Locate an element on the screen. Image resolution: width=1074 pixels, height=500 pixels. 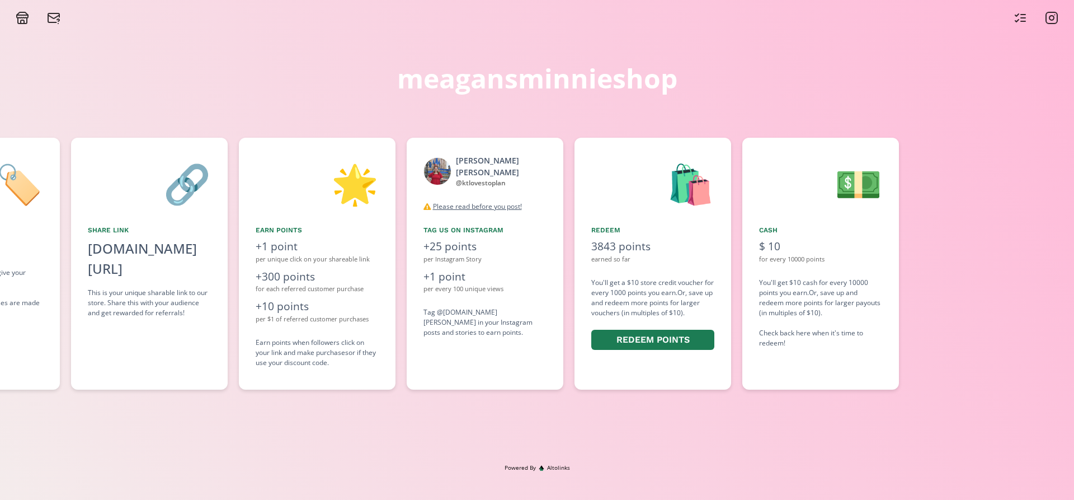
div: You'll get a $10 store credit voucher for every 1000 points you earn. Or, save up and redeem more... is located at coordinates (653, 314).